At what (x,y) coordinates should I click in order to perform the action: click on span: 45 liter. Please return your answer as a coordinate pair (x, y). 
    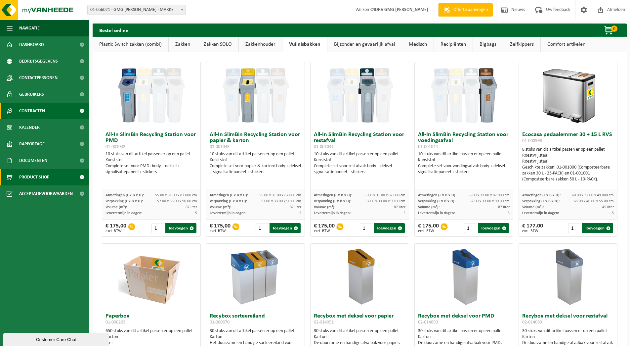
    Looking at the image, I should click on (608, 207).